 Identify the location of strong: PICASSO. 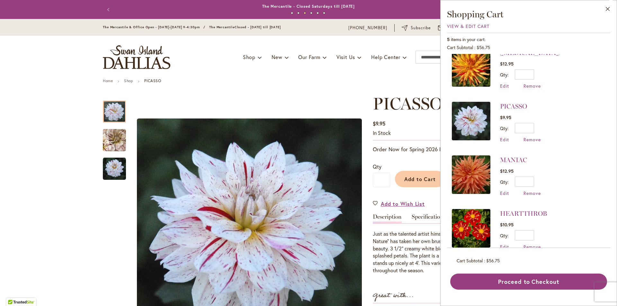
(153, 81).